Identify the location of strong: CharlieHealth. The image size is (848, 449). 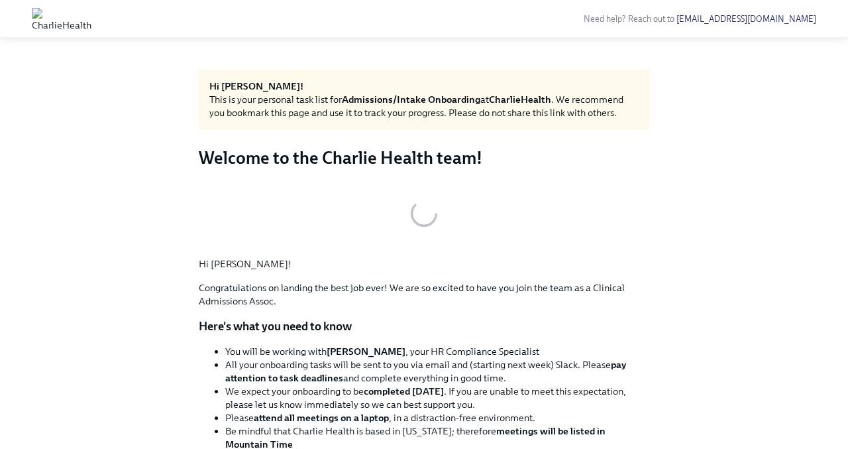
(520, 99).